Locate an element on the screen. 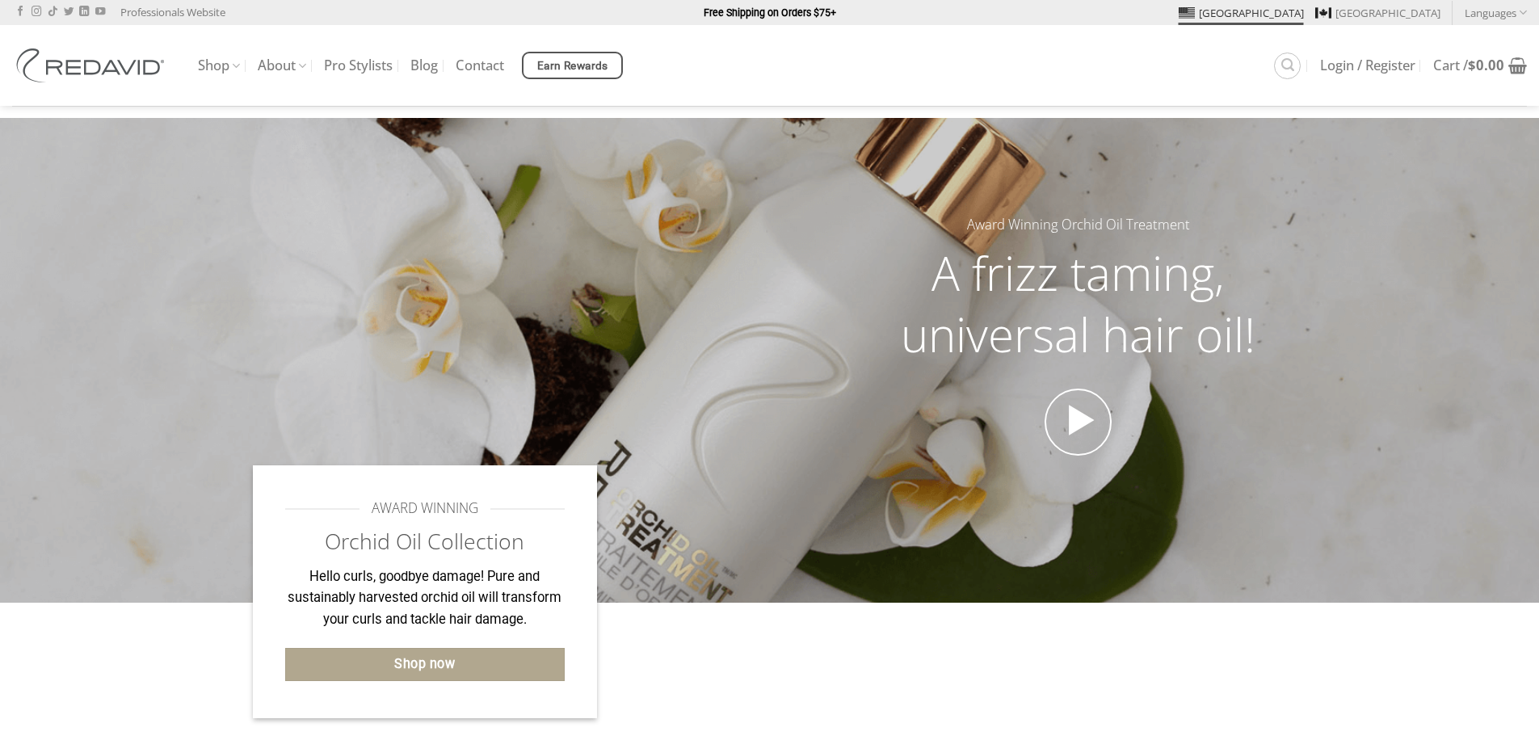 The height and width of the screenshot is (736, 1539). a: Follow on Twitter is located at coordinates (69, 12).